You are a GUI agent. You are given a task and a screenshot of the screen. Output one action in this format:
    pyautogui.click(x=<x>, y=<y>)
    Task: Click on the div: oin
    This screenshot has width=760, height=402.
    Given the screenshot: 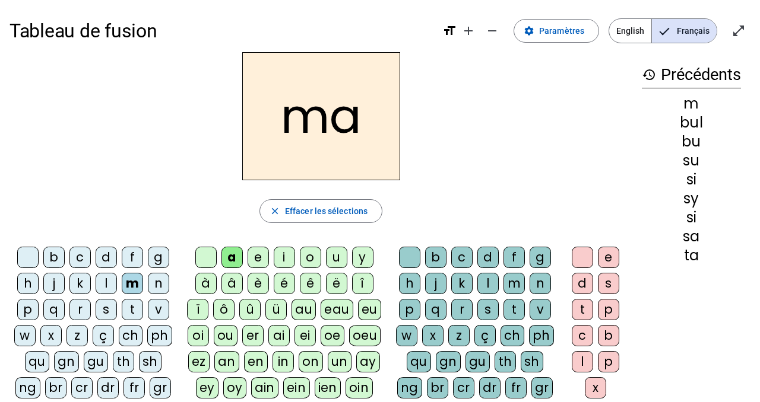 What is the action you would take?
    pyautogui.click(x=359, y=388)
    